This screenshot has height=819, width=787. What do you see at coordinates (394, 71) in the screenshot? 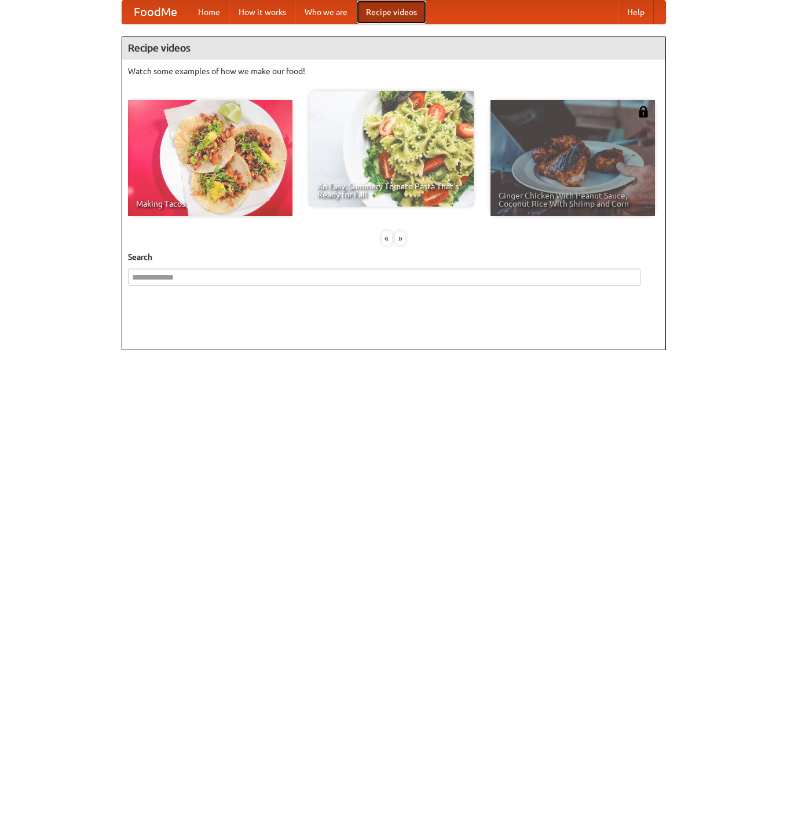
I see `p: Watch some examples of how we make our food!` at bounding box center [394, 71].